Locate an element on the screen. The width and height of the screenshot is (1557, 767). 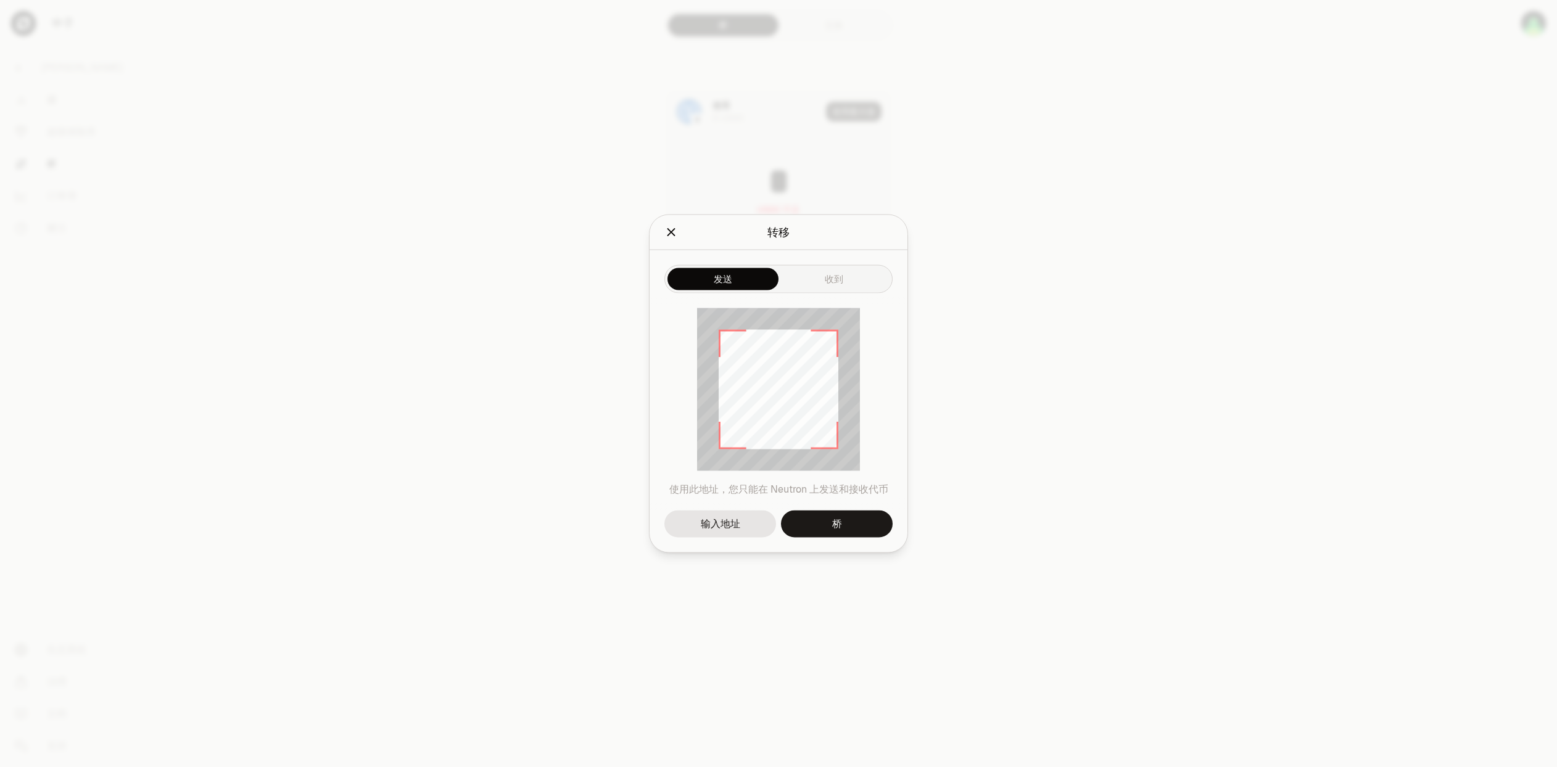
font: 输入地址 is located at coordinates (721, 524).